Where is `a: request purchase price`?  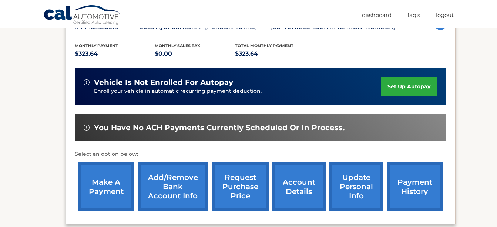 a: request purchase price is located at coordinates (240, 186).